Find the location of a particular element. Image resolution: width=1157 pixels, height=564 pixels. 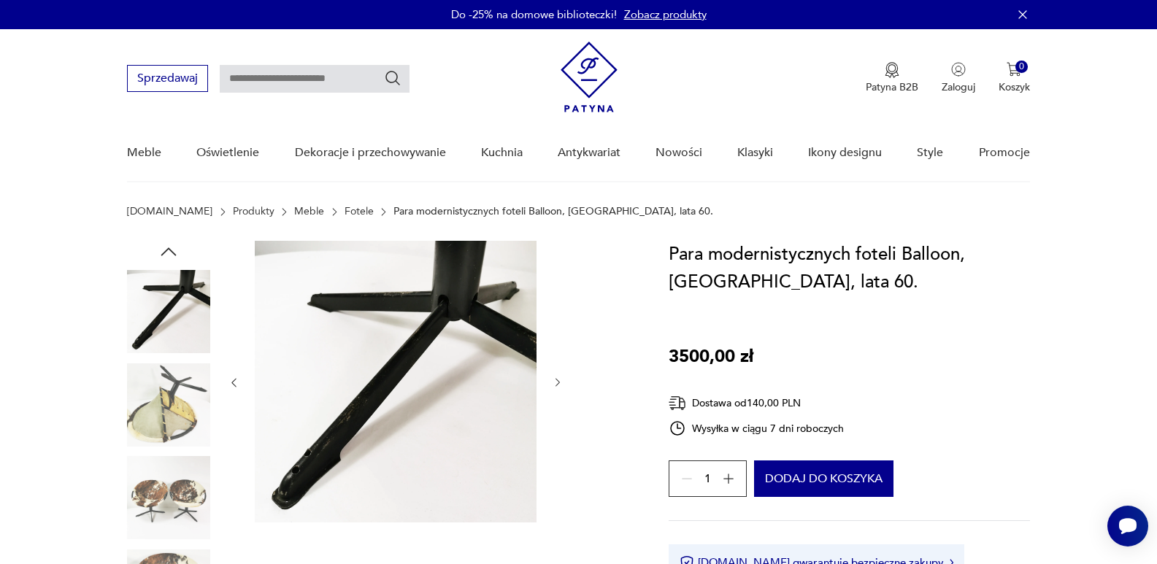

img: Patyna - sklep z meblami i dekoracjami vintage is located at coordinates (589, 77).